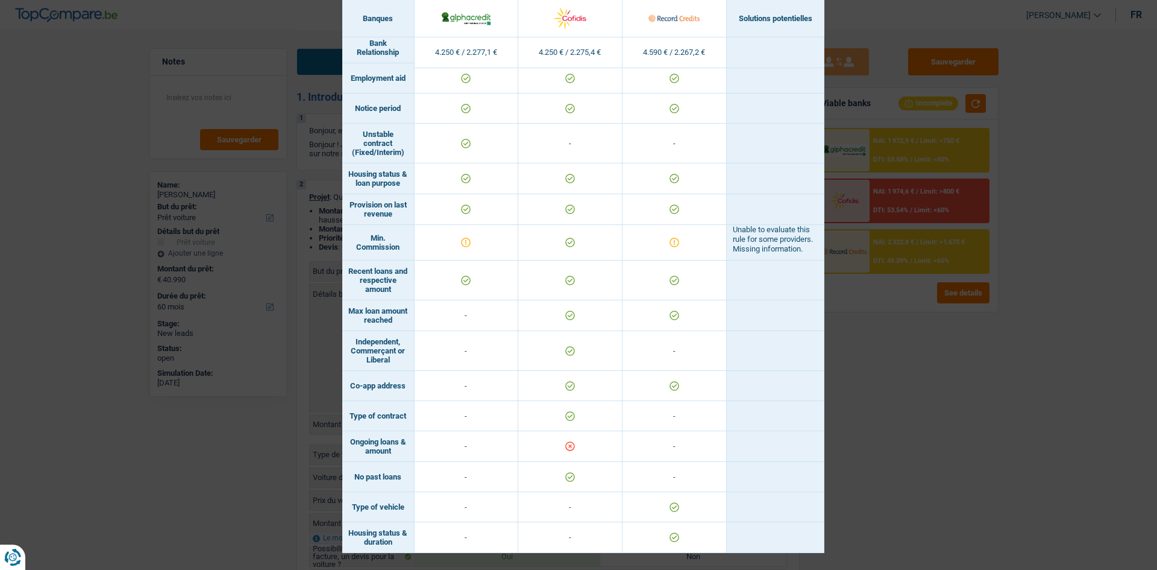  I want to click on img: Record Credits, so click(674, 18).